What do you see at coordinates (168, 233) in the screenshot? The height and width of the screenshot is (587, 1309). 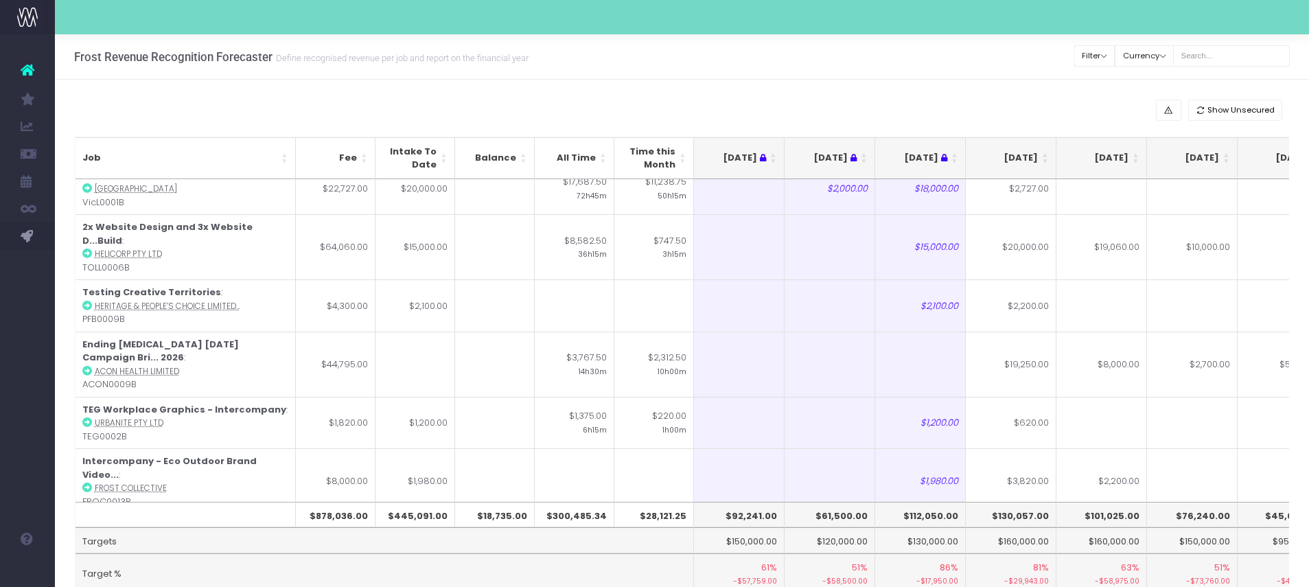 I see `strong: 2x Website Design and 3x Website D...Build` at bounding box center [168, 233].